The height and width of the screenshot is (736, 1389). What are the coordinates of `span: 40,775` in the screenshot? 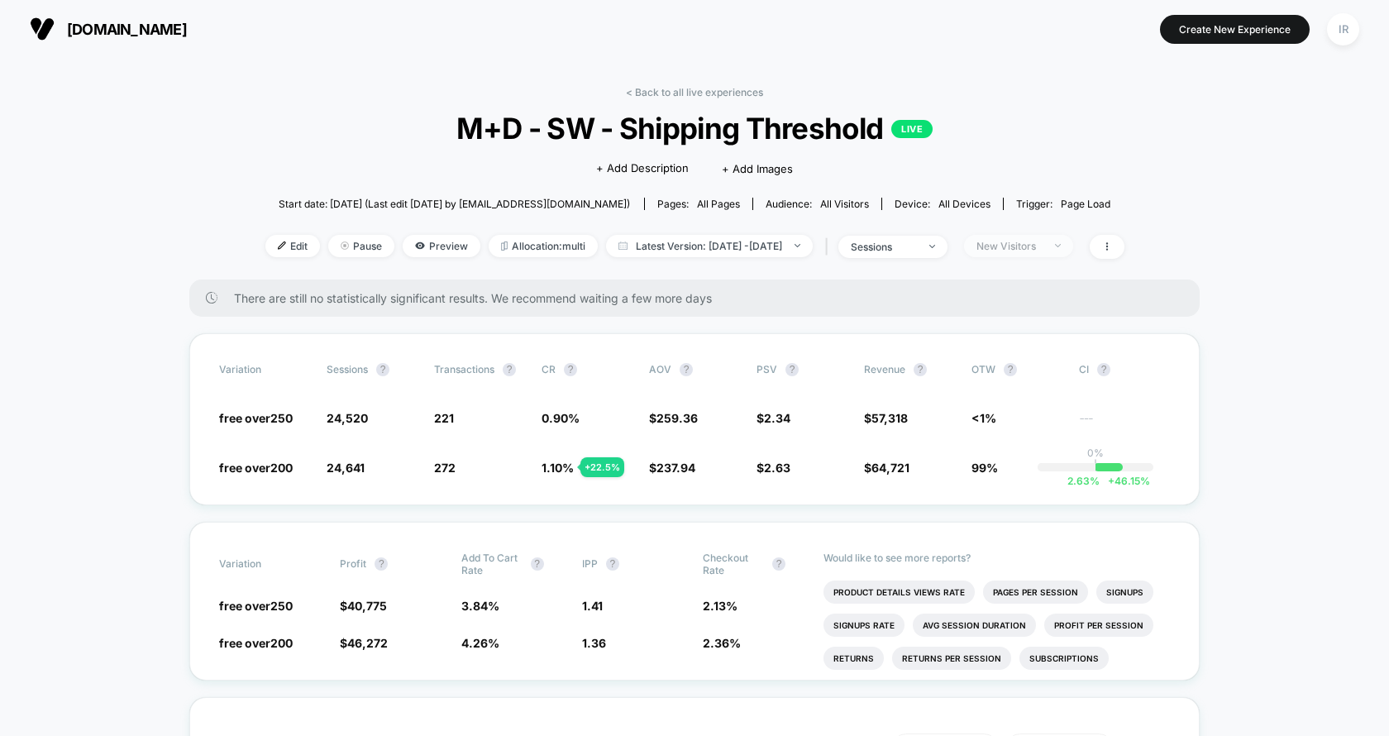 It's located at (367, 605).